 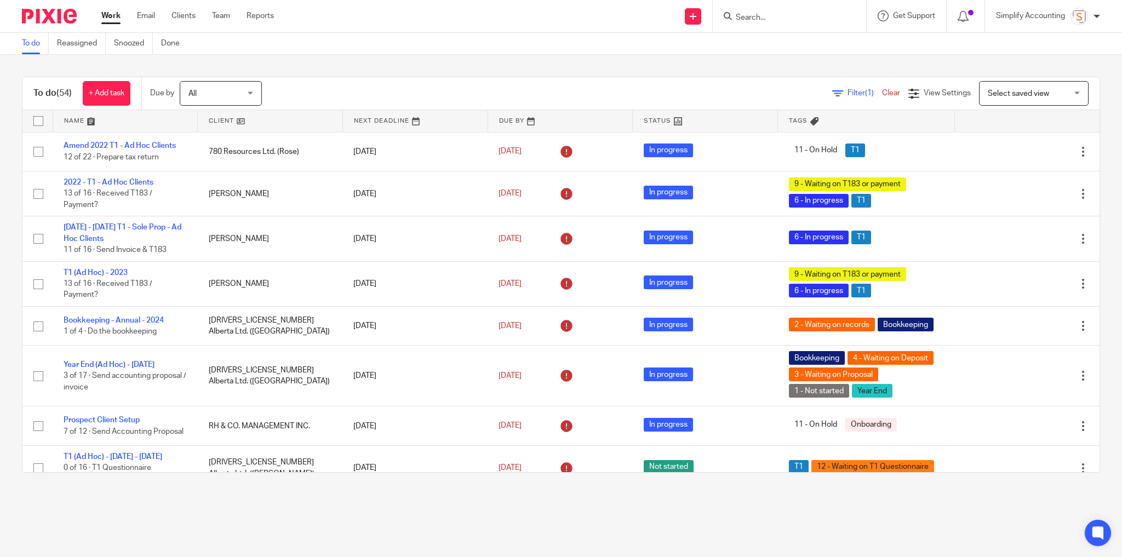 What do you see at coordinates (111, 16) in the screenshot?
I see `a: Work` at bounding box center [111, 16].